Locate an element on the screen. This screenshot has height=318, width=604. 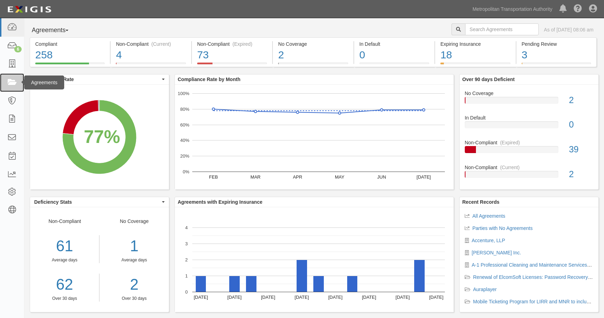
div: 77% is located at coordinates (102, 136).